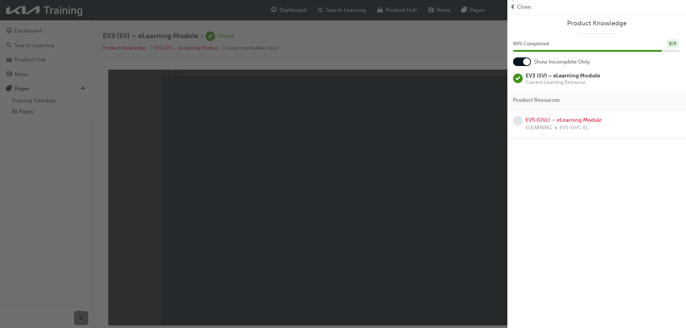  Describe the element at coordinates (597, 23) in the screenshot. I see `a: Product Knowledge` at that location.